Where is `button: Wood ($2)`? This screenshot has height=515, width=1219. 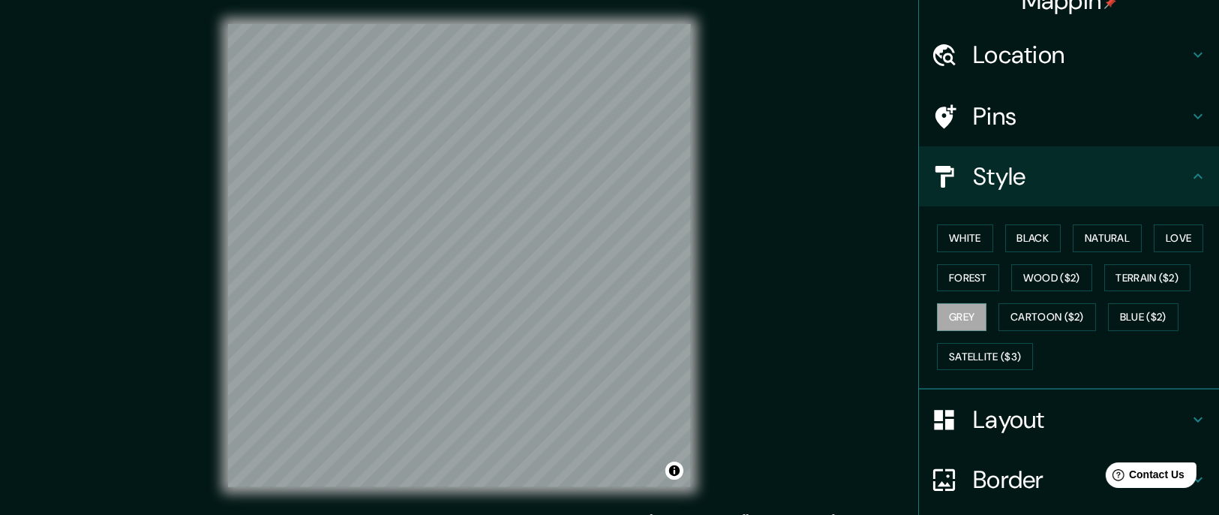 button: Wood ($2) is located at coordinates (1052, 278).